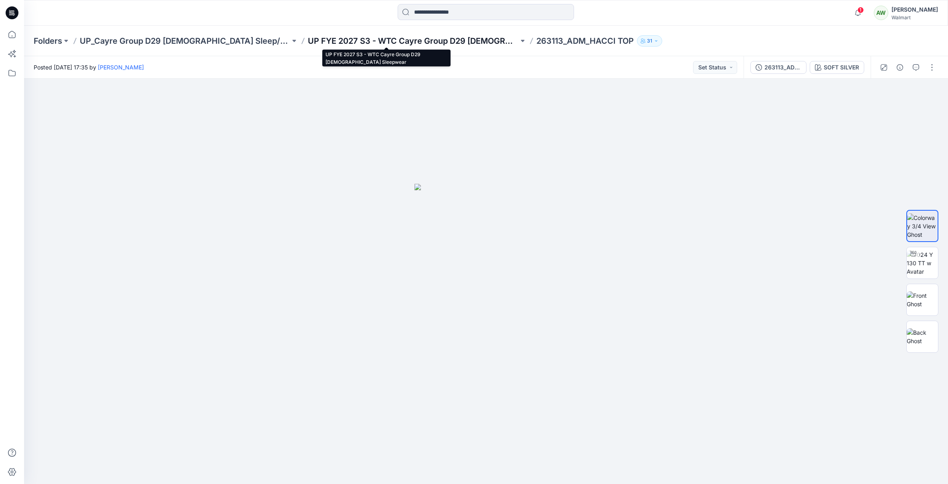  Describe the element at coordinates (915, 17) in the screenshot. I see `div: Walmart` at that location.